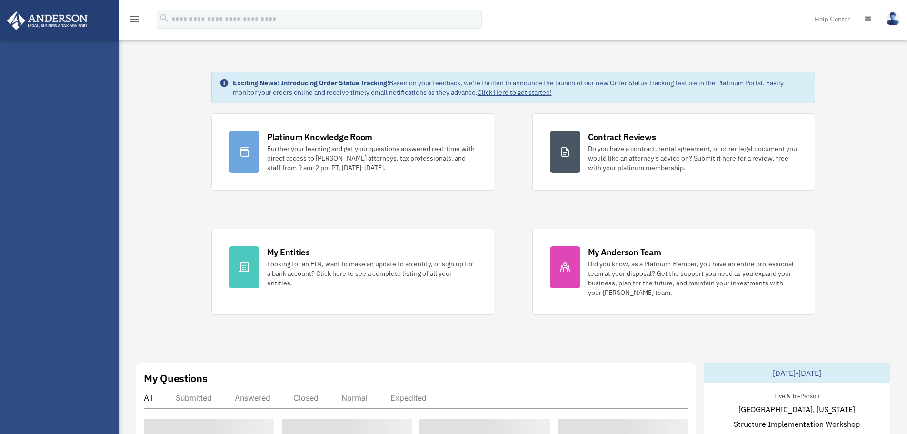 The image size is (907, 434). Describe the element at coordinates (372, 273) in the screenshot. I see `div: Looking for an EIN, want to make an update to an entity, or sign up for a bank account? Click her...` at that location.